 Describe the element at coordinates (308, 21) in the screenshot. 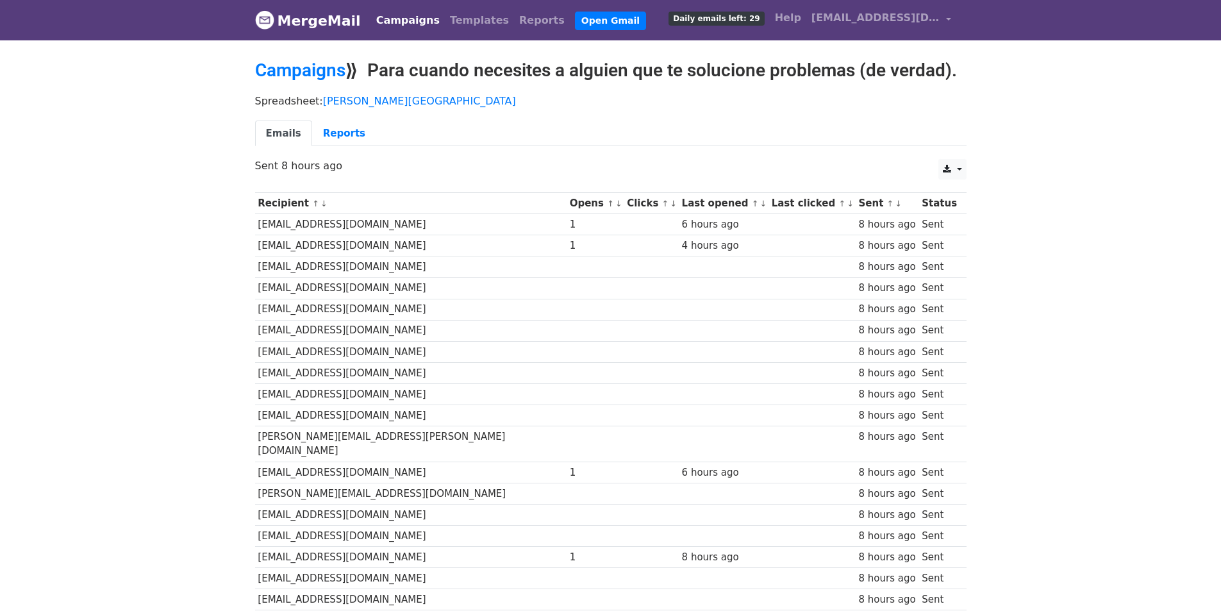

I see `a: MergeMail` at that location.